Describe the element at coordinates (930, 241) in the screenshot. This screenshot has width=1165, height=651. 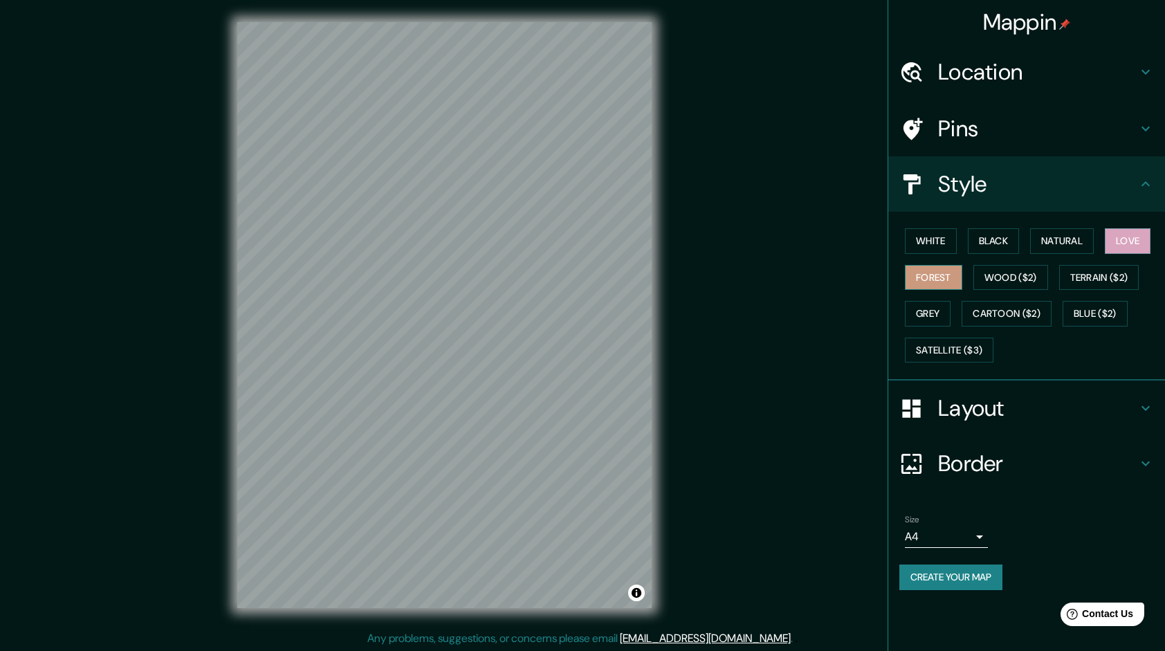
I see `button: White` at that location.